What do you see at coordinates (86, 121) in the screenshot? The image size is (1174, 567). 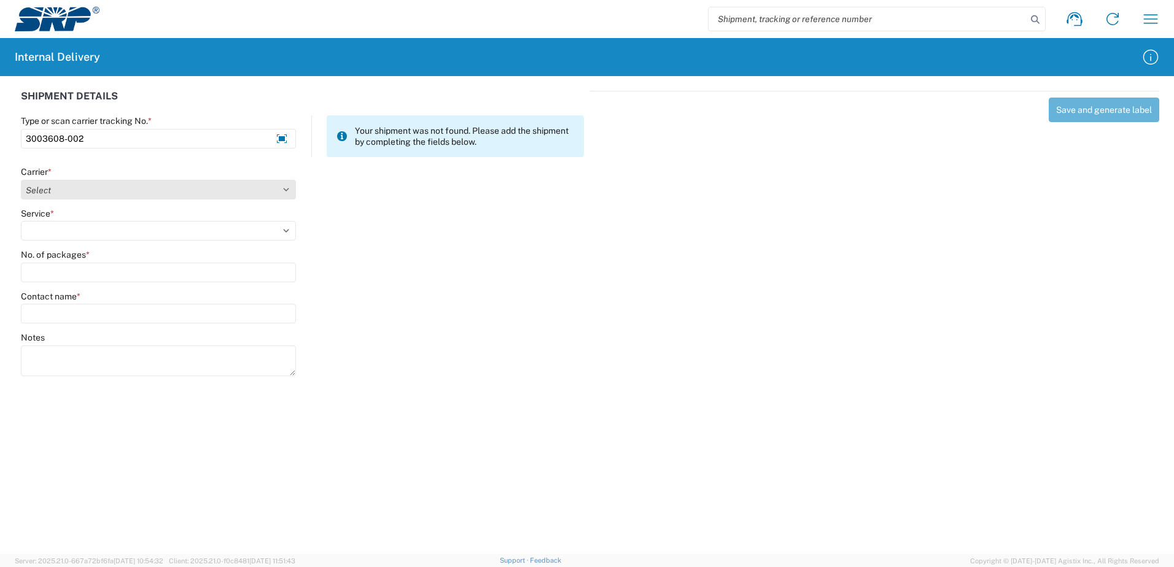 I see `label: Type or scan carrier tracking No.` at bounding box center [86, 121].